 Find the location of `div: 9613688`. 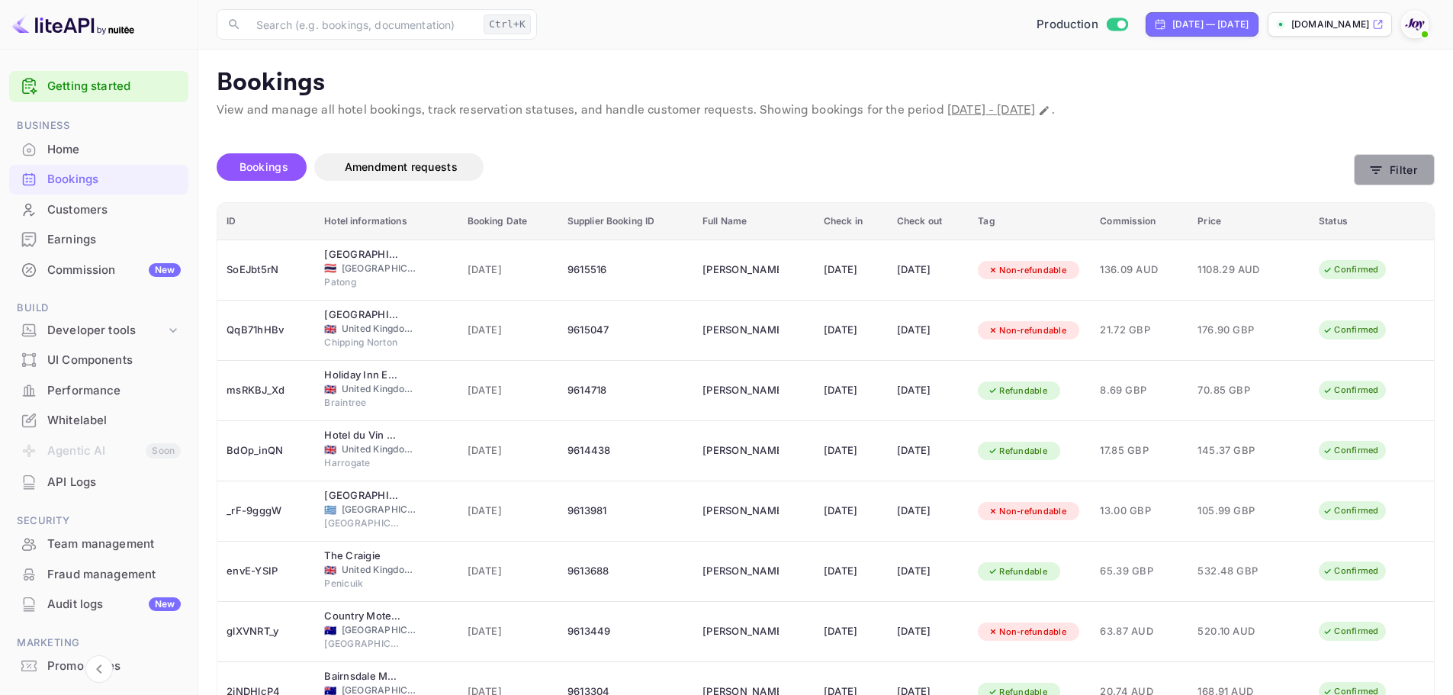

div: 9613688 is located at coordinates (626, 571).